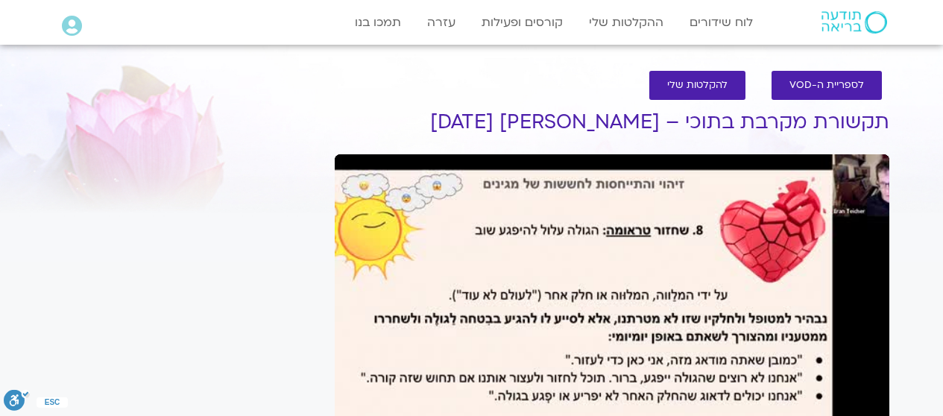  I want to click on a: לספריית ה-VOD, so click(826, 85).